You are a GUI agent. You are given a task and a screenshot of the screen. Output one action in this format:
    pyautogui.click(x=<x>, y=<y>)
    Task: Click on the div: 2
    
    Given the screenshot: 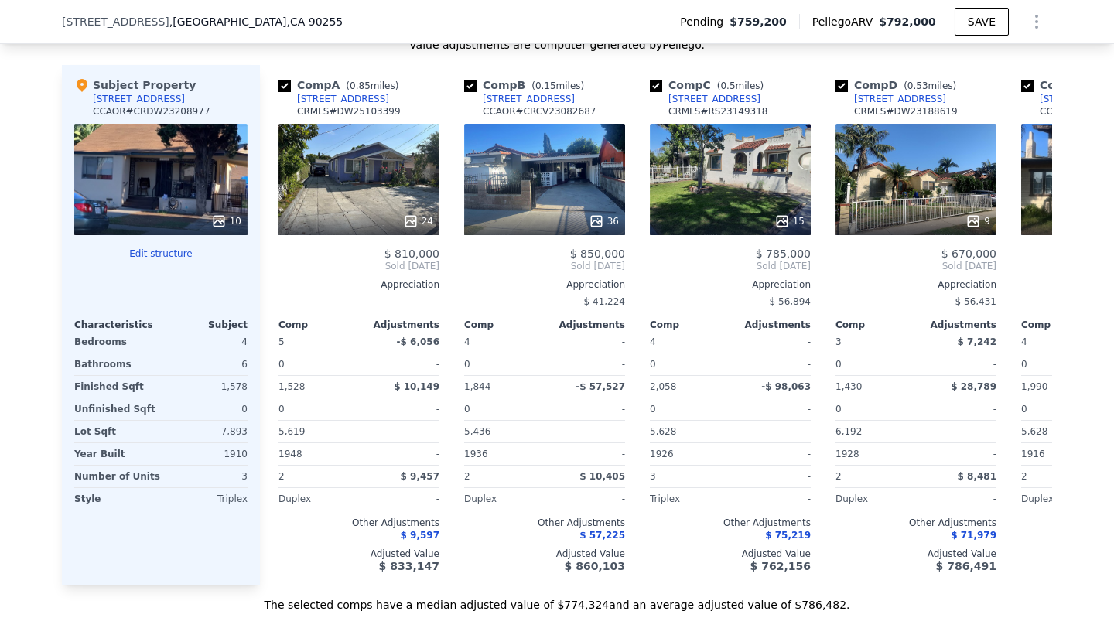 What is the action you would take?
    pyautogui.click(x=503, y=476)
    